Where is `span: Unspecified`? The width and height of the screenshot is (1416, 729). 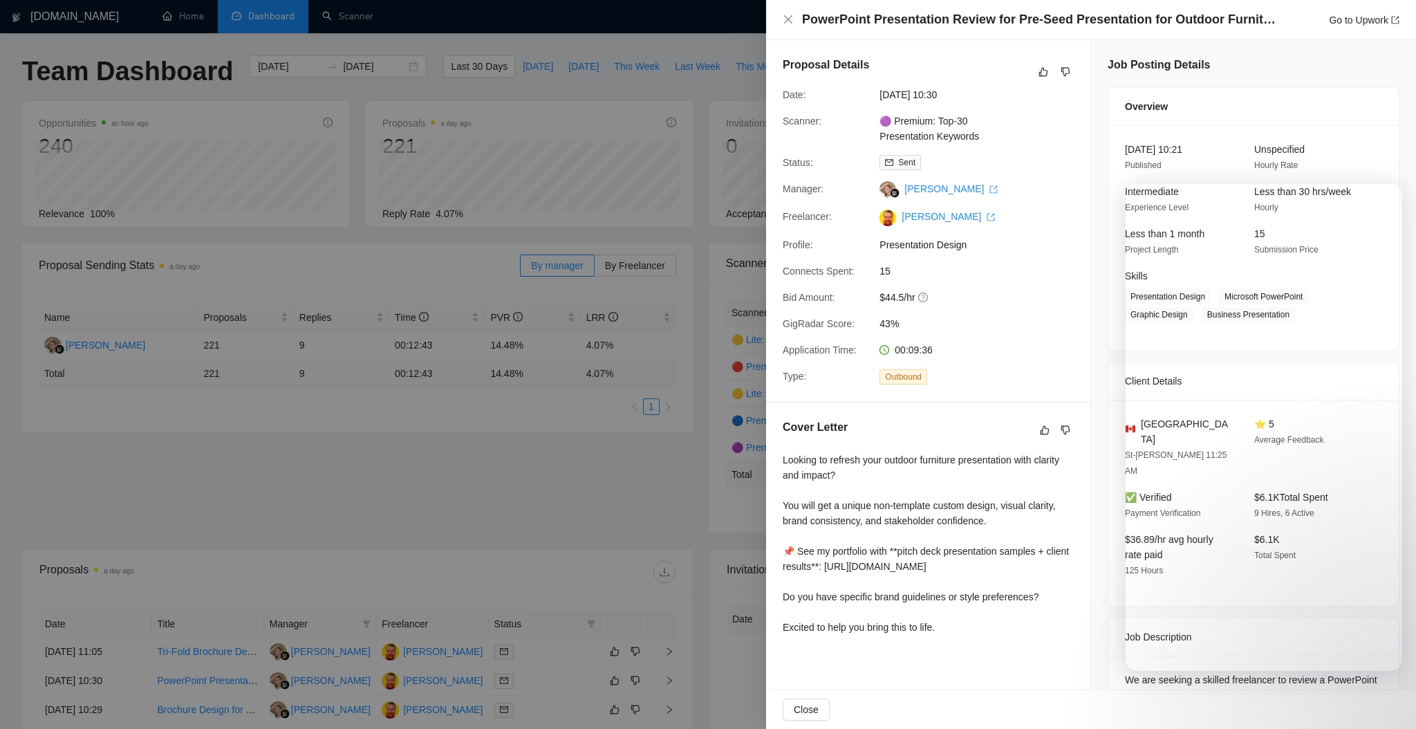
span: Unspecified is located at coordinates (1279, 149).